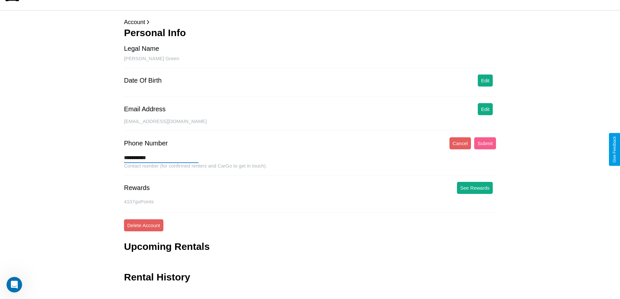  What do you see at coordinates (485, 143) in the screenshot?
I see `button: Submit` at bounding box center [485, 143].